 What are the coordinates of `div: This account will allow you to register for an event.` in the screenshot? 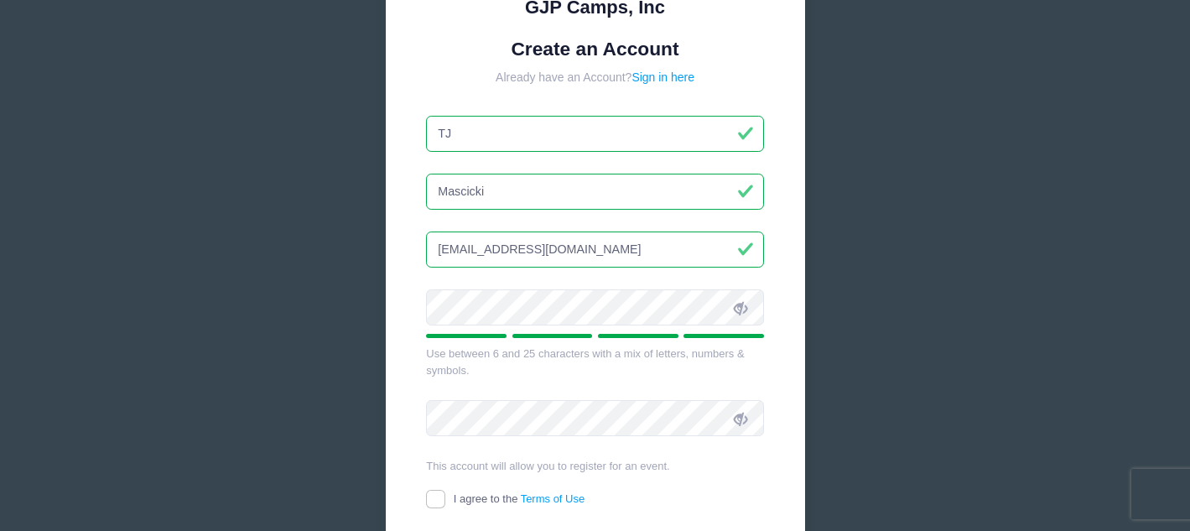 It's located at (594, 466).